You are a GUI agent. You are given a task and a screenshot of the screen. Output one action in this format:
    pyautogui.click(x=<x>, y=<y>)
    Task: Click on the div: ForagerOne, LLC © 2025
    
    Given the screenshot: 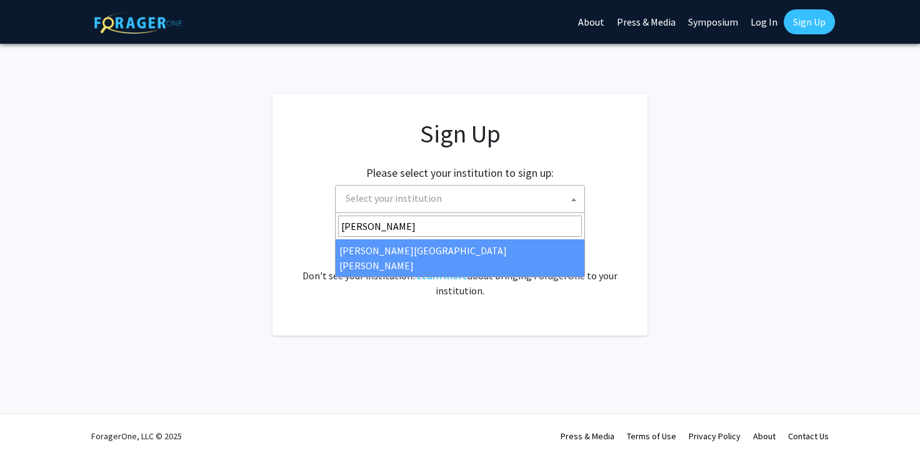 What is the action you would take?
    pyautogui.click(x=136, y=436)
    